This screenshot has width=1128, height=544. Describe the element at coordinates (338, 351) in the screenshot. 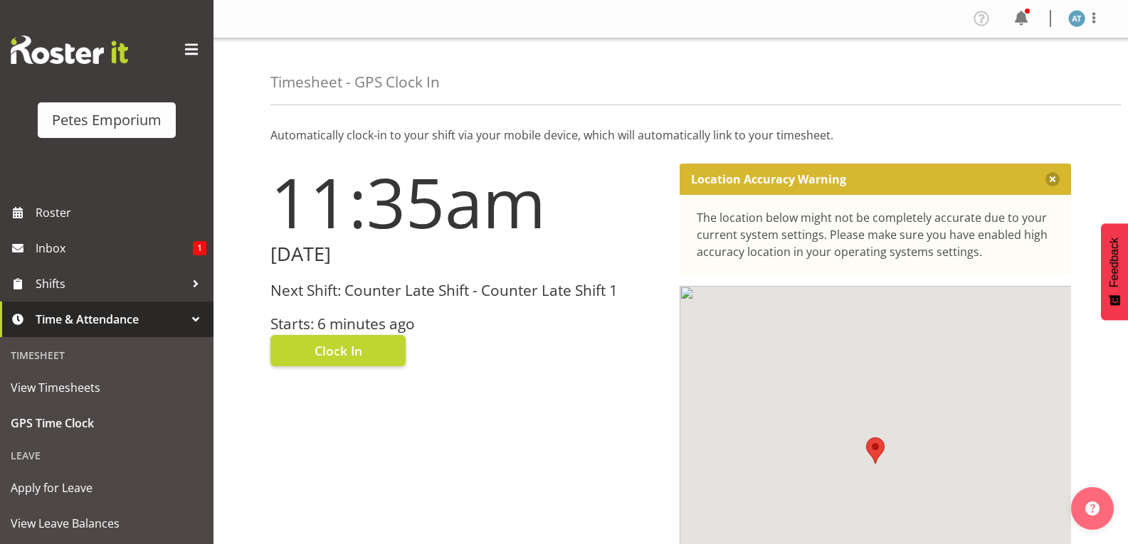

I see `span: Clock In` at that location.